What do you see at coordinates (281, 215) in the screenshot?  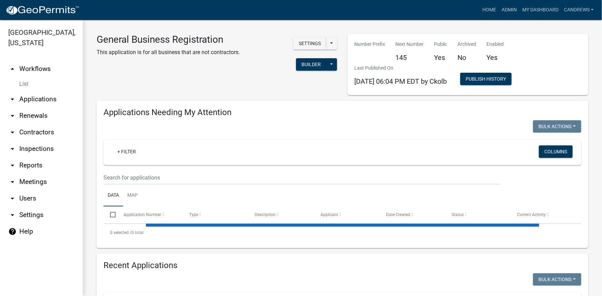 I see `datatable-header-cell: Description` at bounding box center [281, 215].